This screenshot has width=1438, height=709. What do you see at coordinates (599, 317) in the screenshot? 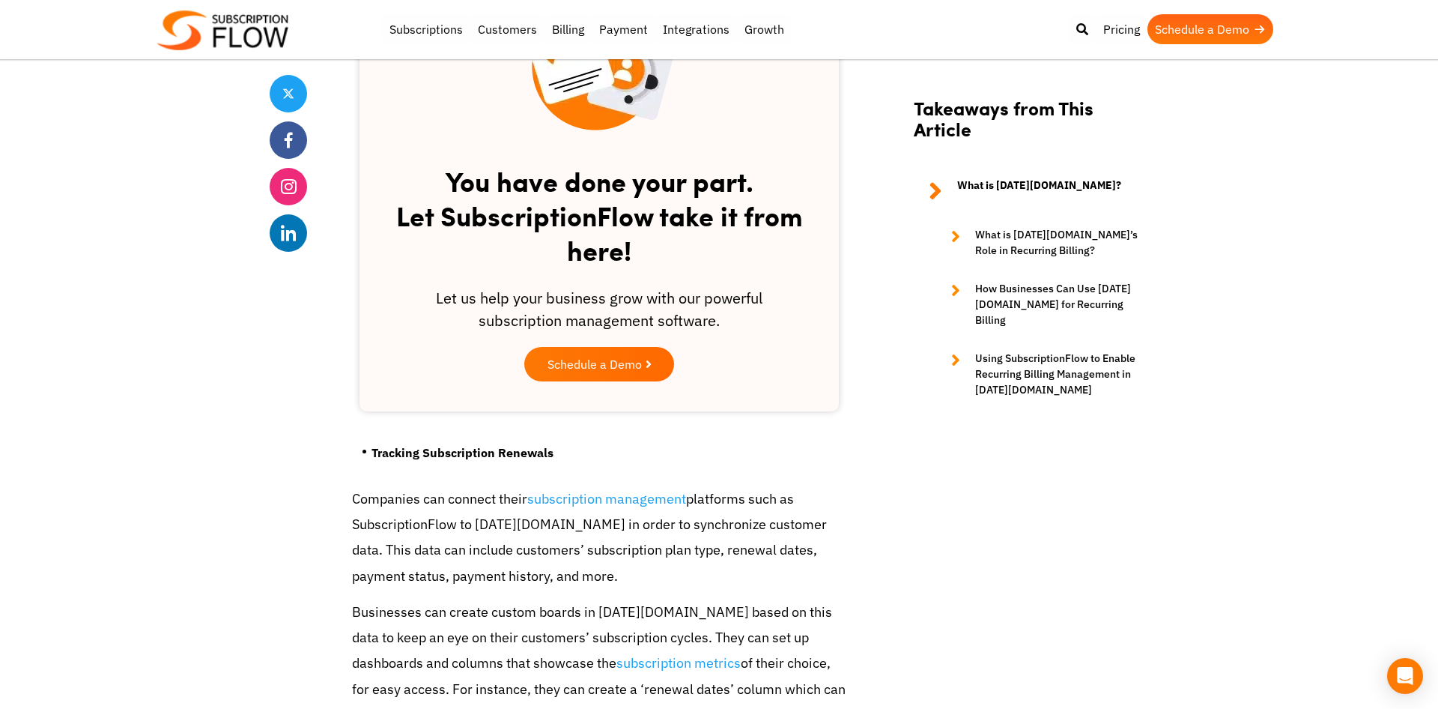
I see `div: Let us help your business grow with our powerful subscription management software.` at bounding box center [599, 317].